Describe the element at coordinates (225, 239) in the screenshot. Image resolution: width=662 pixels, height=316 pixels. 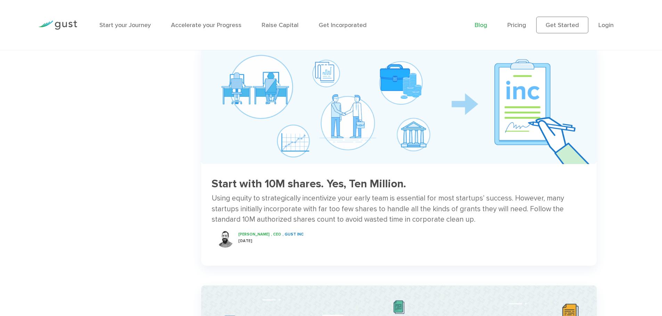
I see `img: Peter Swan` at that location.